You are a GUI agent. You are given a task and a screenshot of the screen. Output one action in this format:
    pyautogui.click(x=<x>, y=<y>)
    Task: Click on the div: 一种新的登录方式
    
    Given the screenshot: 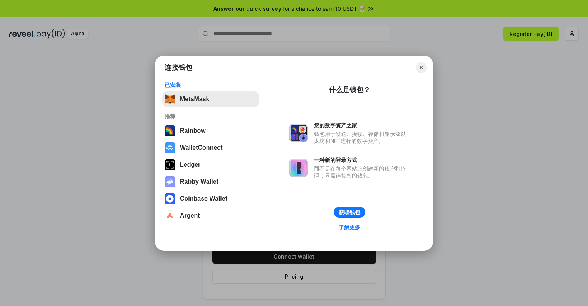 What is the action you would take?
    pyautogui.click(x=362, y=160)
    